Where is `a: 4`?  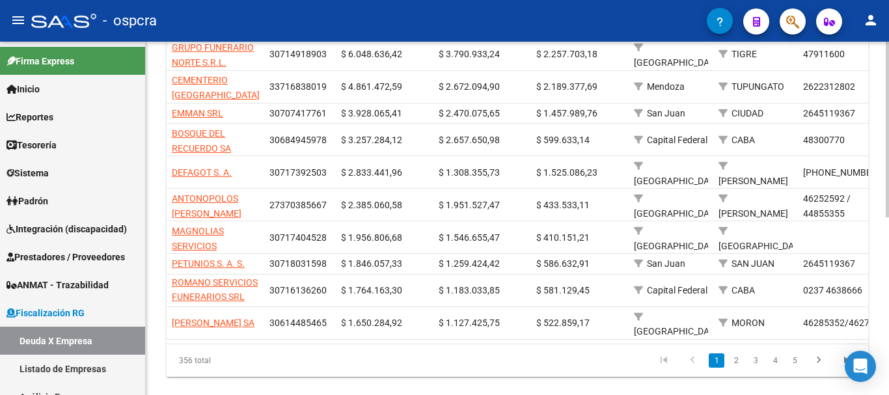
a: 4 is located at coordinates (776, 361).